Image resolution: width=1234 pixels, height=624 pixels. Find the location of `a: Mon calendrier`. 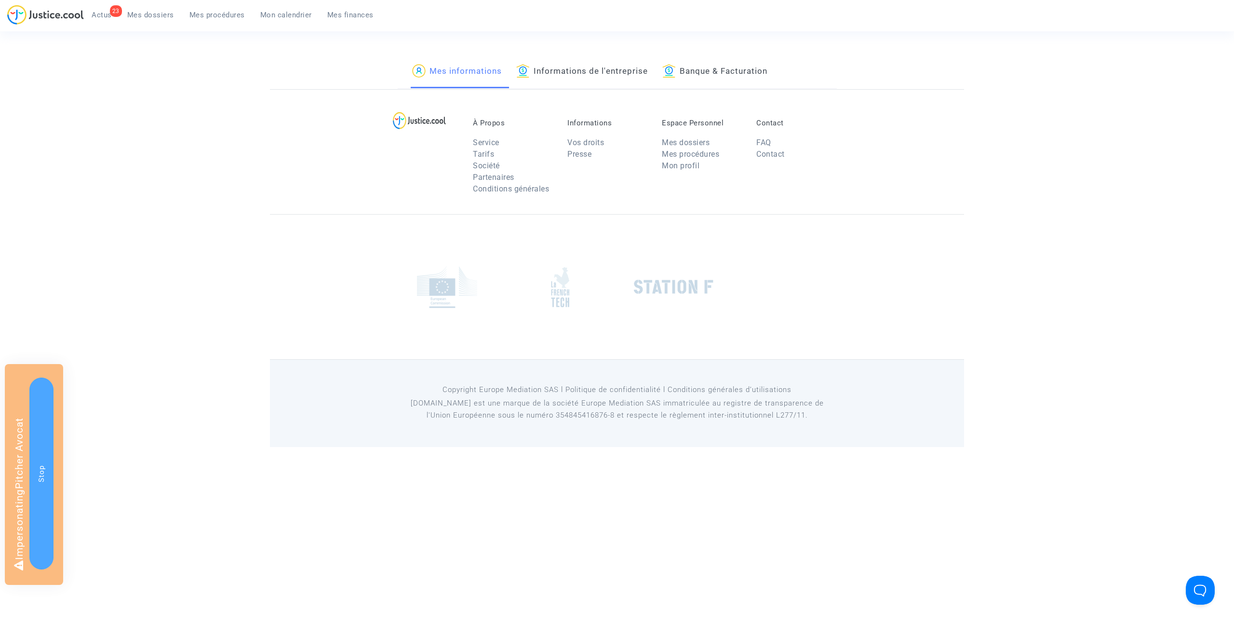

a: Mon calendrier is located at coordinates (286, 15).